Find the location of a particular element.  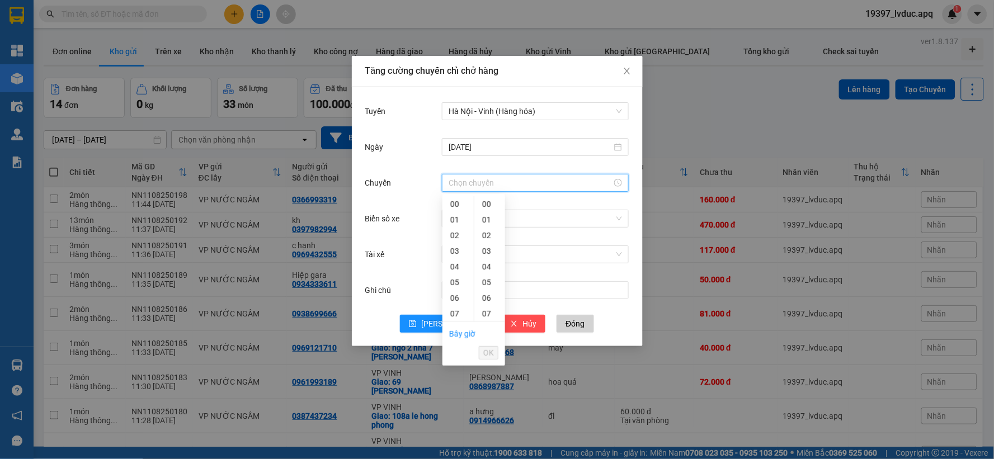

label: Chuyến is located at coordinates (381, 183).